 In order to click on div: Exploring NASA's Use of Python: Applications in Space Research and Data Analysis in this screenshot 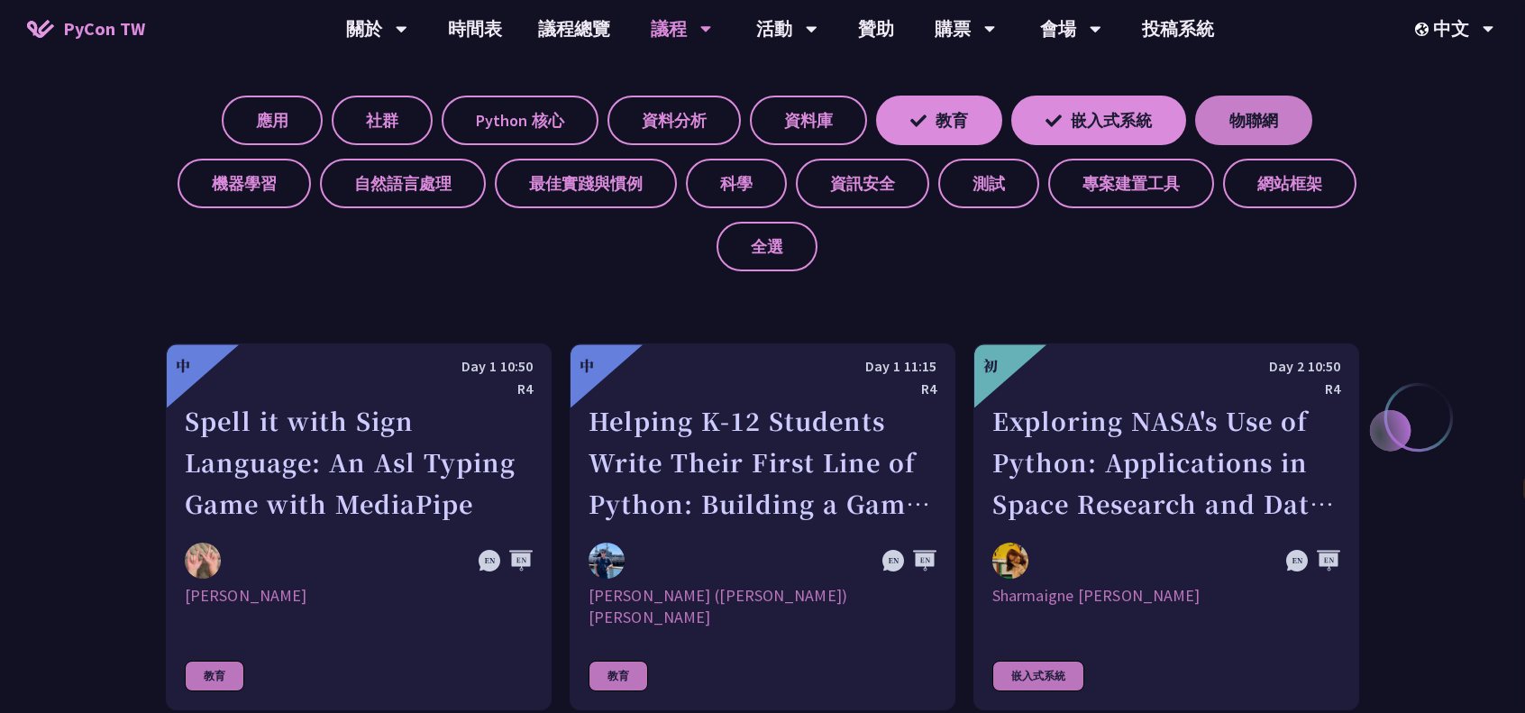, I will do `click(1167, 462)`.